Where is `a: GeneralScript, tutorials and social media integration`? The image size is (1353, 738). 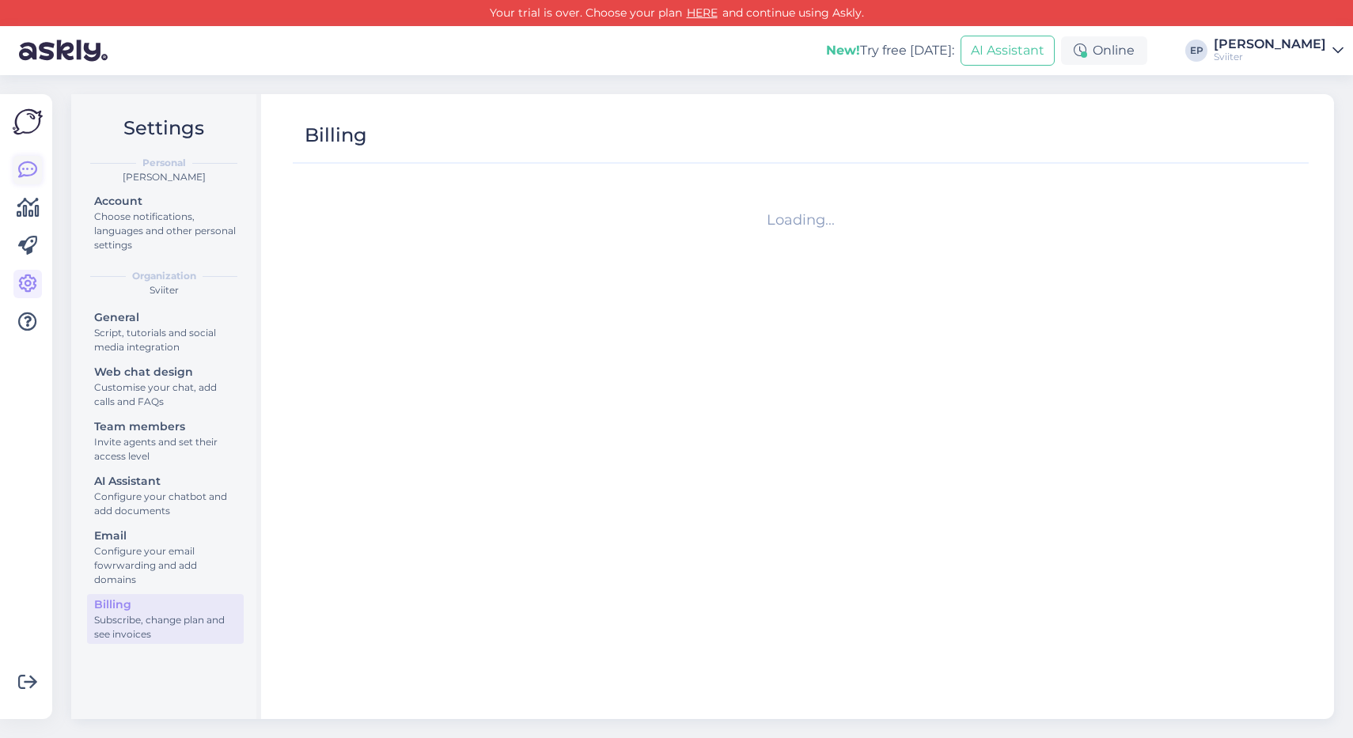 a: GeneralScript, tutorials and social media integration is located at coordinates (165, 332).